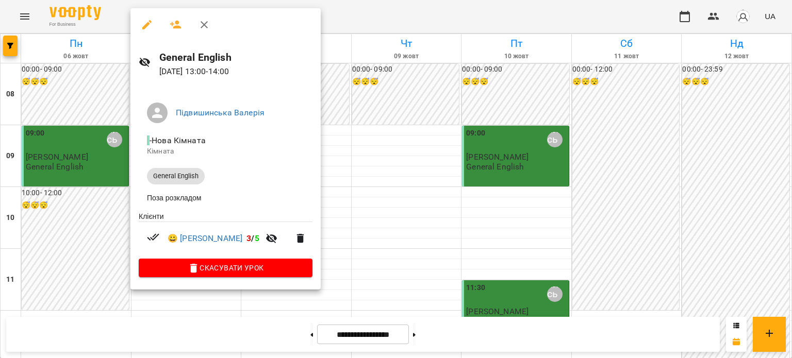 The height and width of the screenshot is (358, 792). Describe the element at coordinates (225, 268) in the screenshot. I see `span: Скасувати Урок` at that location.